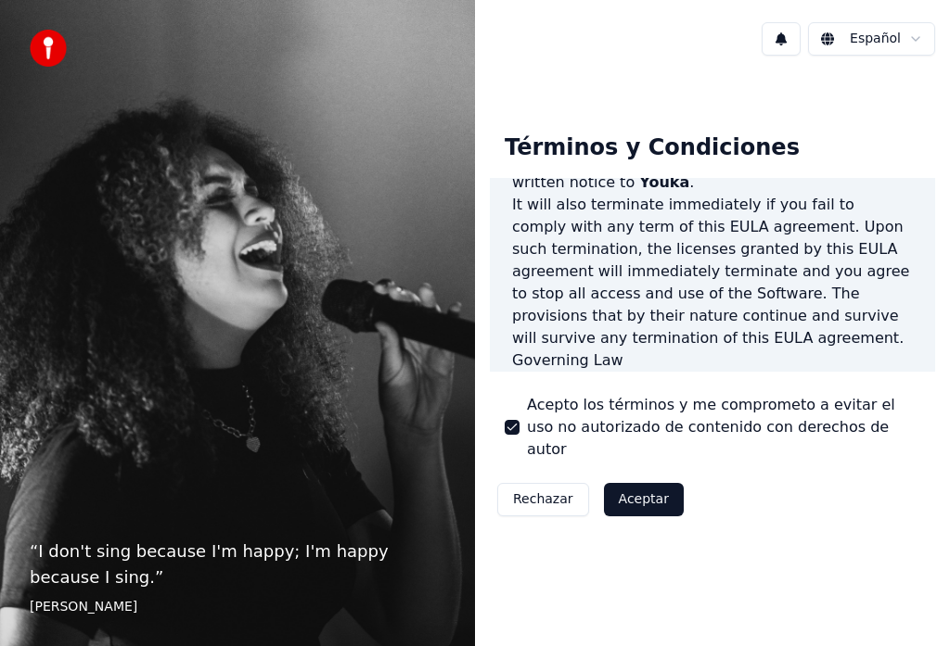  I want to click on div: Términos y Condiciones, so click(652, 148).